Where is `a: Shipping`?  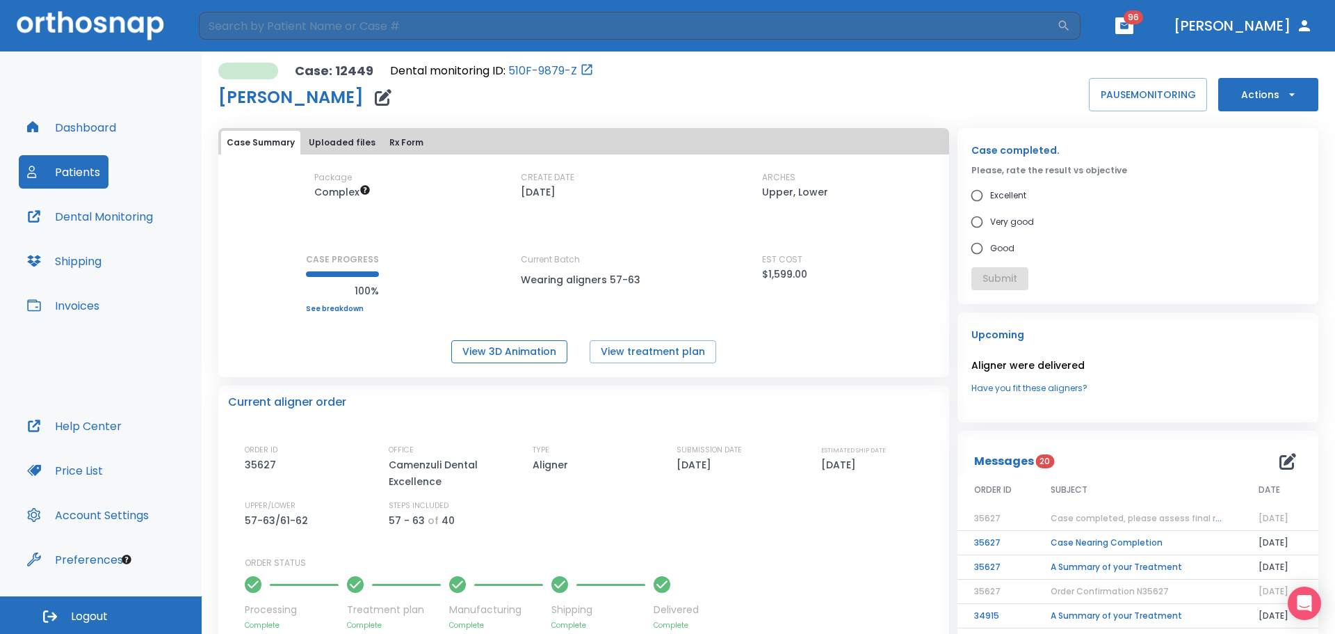
a: Shipping is located at coordinates (64, 261).